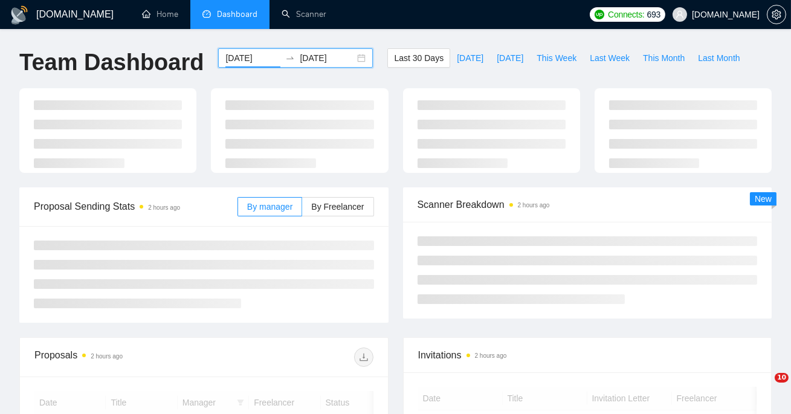 Image resolution: width=791 pixels, height=414 pixels. What do you see at coordinates (588, 204) in the screenshot?
I see `span: Scanner Breakdown` at bounding box center [588, 204].